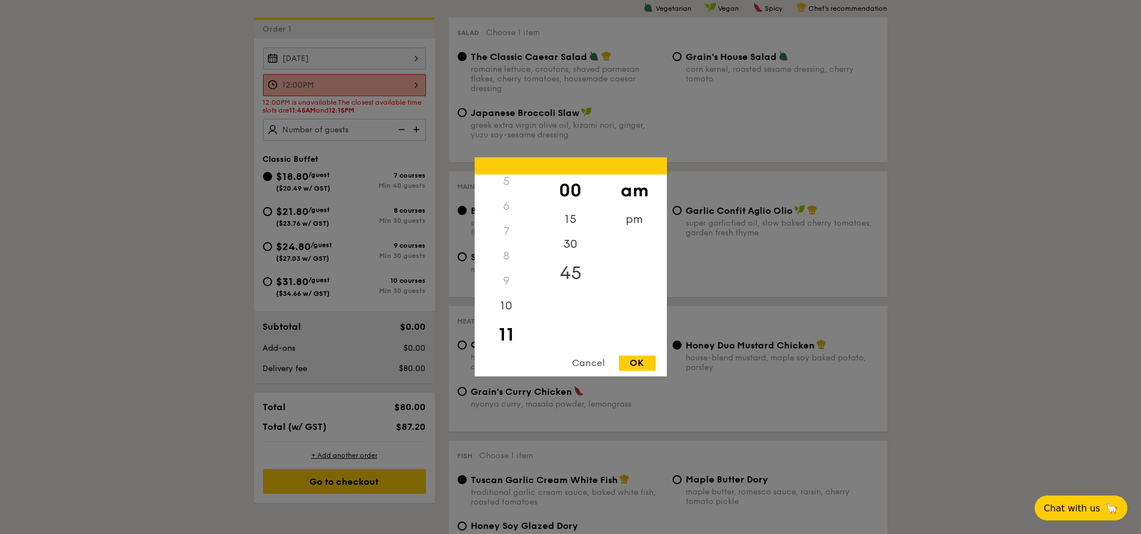 This screenshot has height=534, width=1141. Describe the element at coordinates (1072, 508) in the screenshot. I see `span: Chat with us` at that location.